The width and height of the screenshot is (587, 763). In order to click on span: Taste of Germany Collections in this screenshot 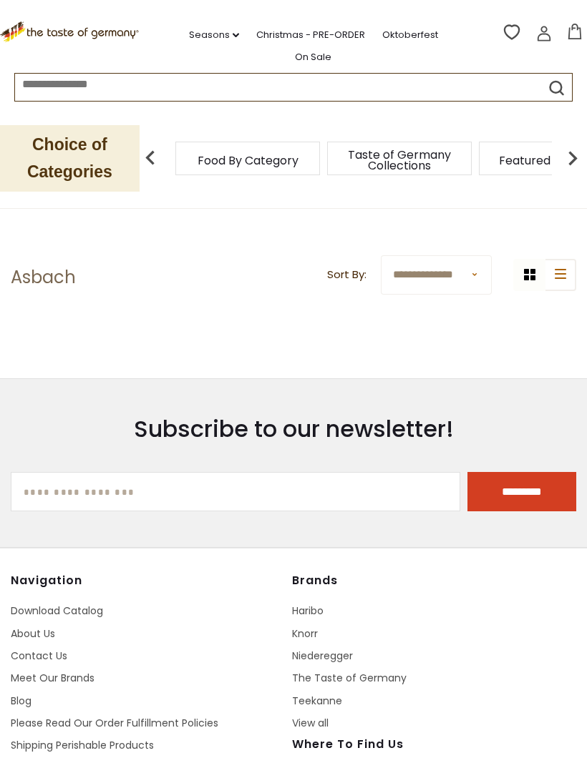, I will do `click(399, 160)`.